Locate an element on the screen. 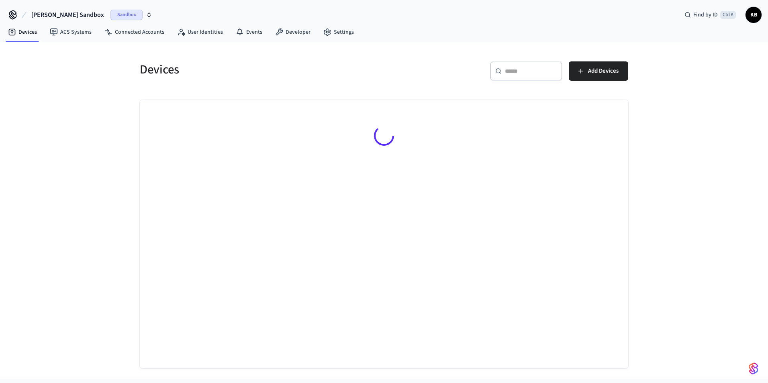 The height and width of the screenshot is (383, 768). a: Connected Accounts is located at coordinates (134, 32).